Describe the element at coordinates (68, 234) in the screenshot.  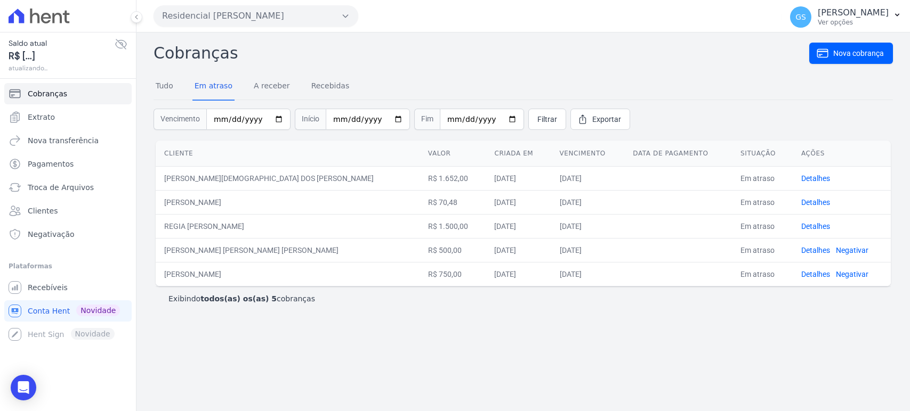
I see `a: Negativação` at that location.